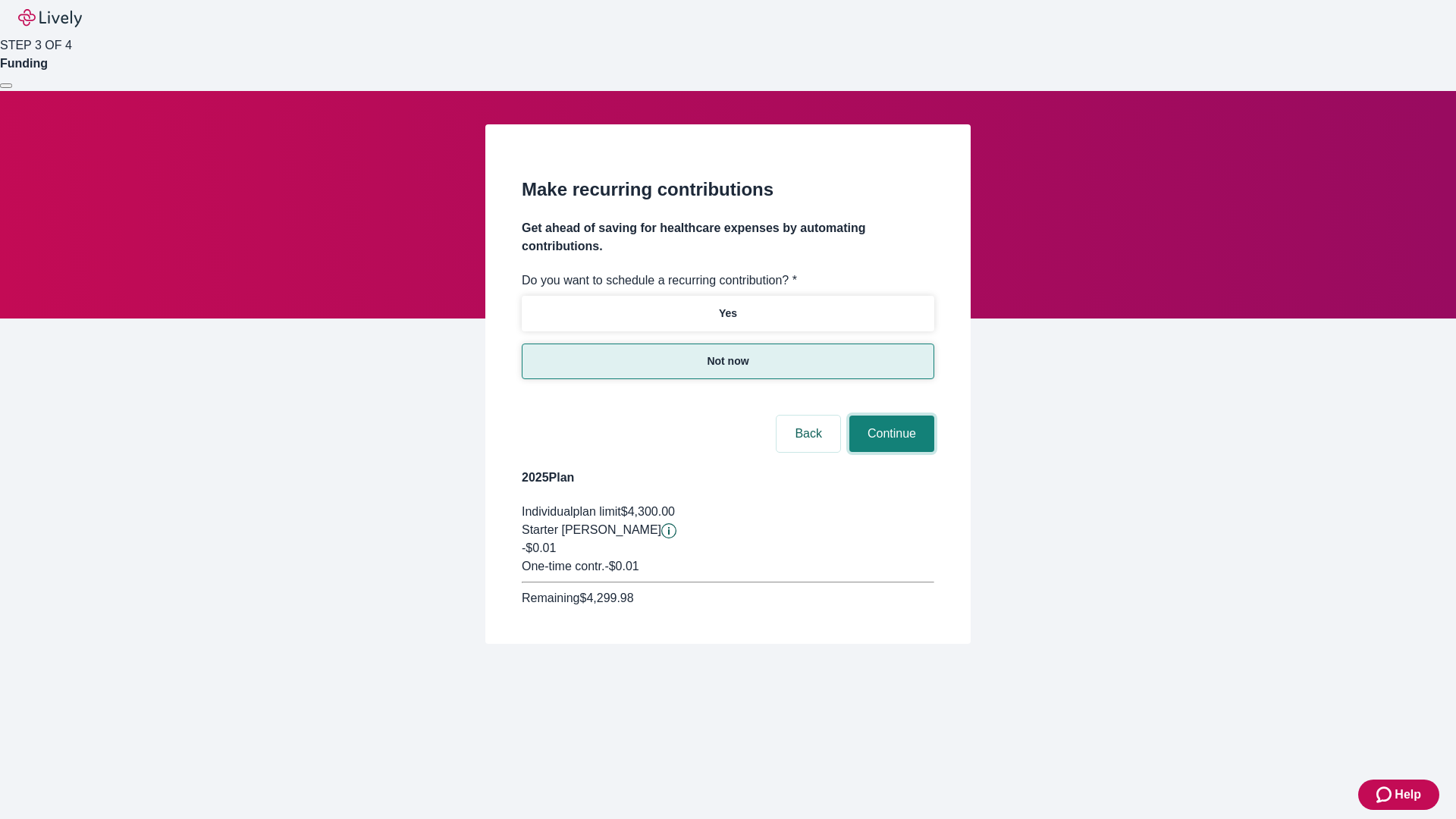 The height and width of the screenshot is (819, 1456). I want to click on button: Continue, so click(892, 434).